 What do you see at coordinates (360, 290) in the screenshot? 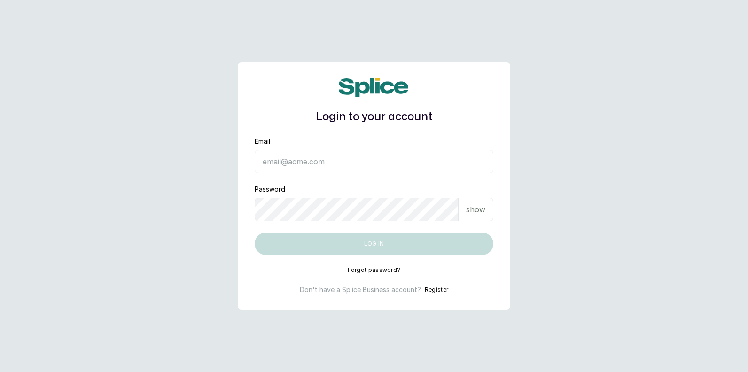
I see `p: Don't have a Splice Business account?` at bounding box center [360, 290].